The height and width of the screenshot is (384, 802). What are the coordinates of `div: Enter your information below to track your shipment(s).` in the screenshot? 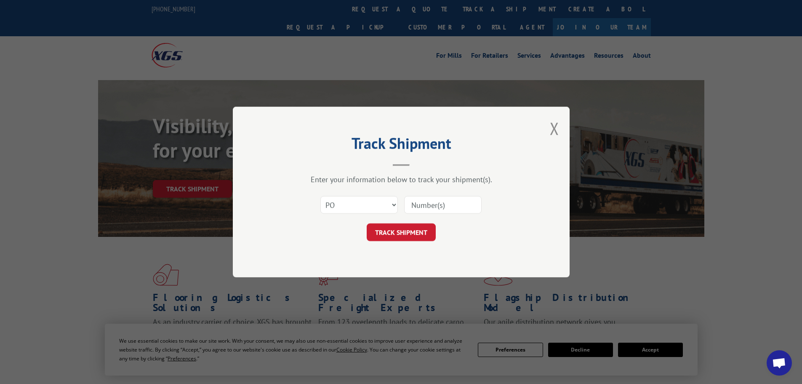 It's located at (401, 179).